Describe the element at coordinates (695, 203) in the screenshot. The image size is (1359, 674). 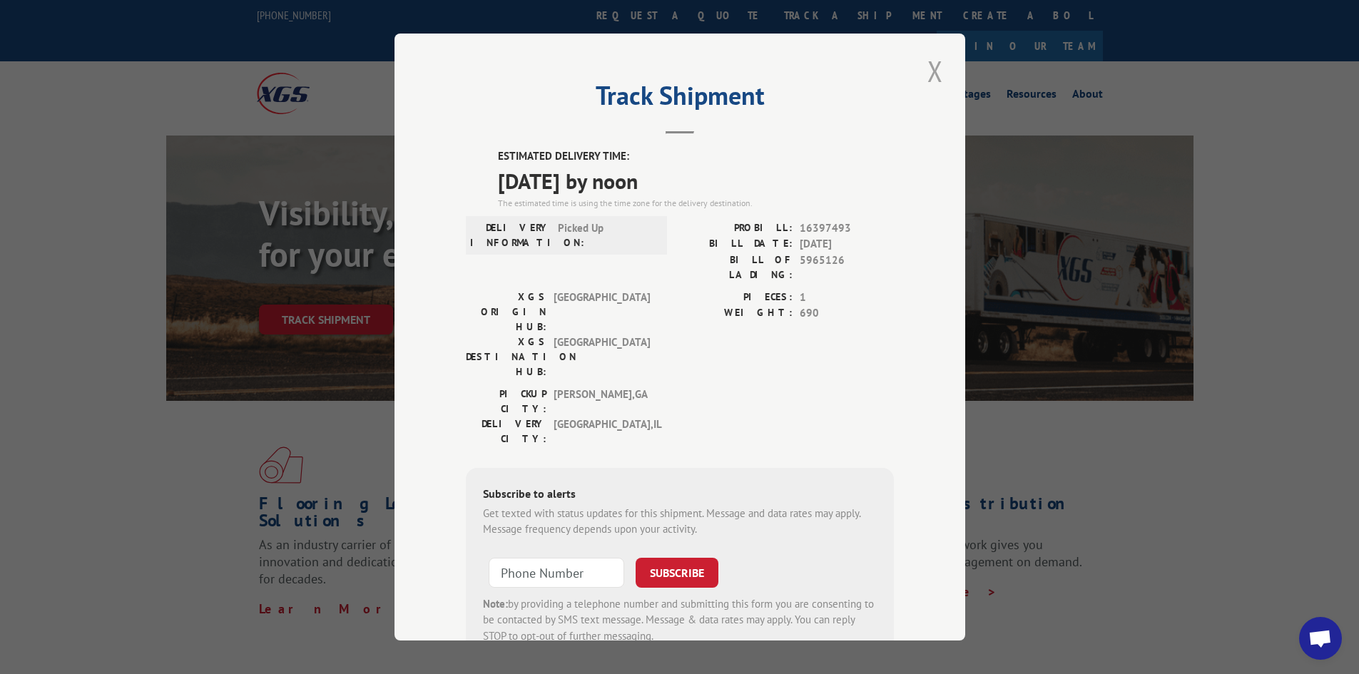
I see `div: The estimated time is using the time zone for the delivery destination.` at that location.